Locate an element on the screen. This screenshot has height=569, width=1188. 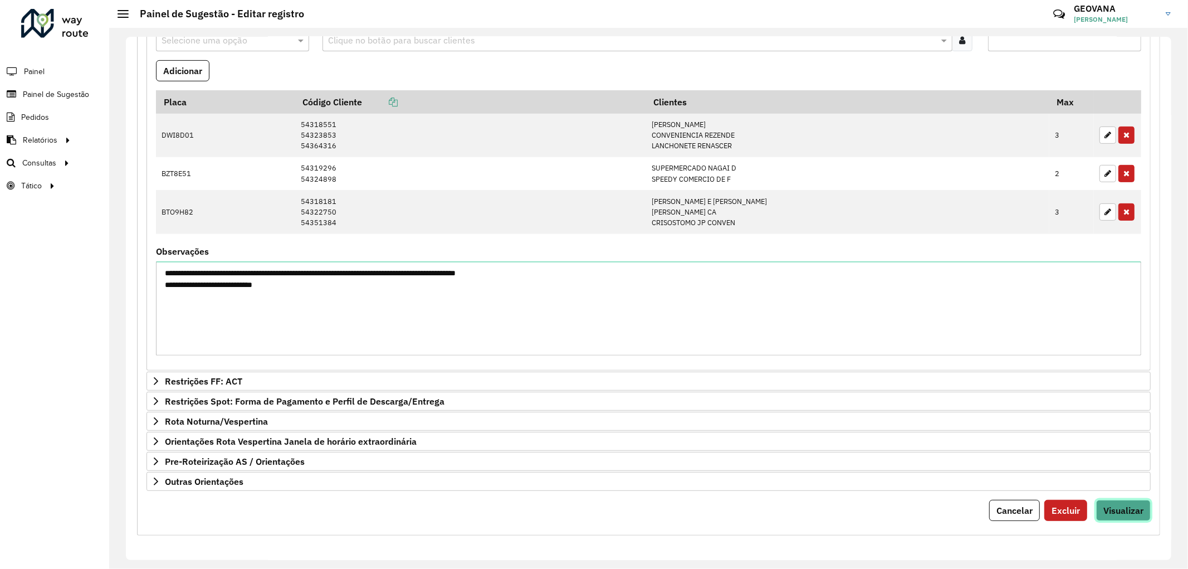
span: Visualizar is located at coordinates (1124, 510).